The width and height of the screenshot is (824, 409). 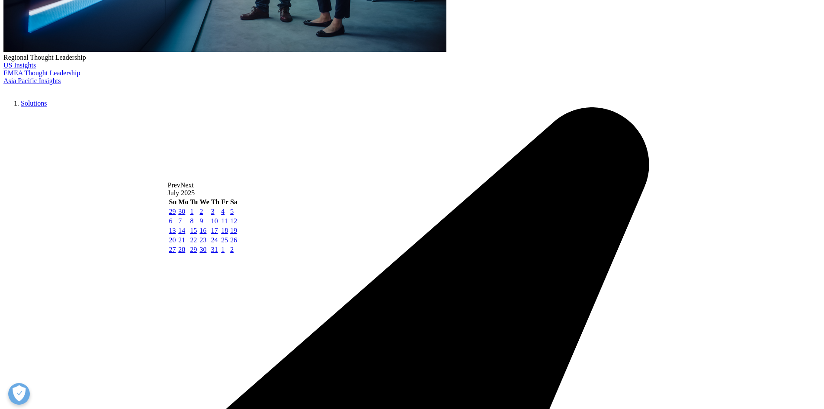 What do you see at coordinates (174, 185) in the screenshot?
I see `a: Prev` at bounding box center [174, 185].